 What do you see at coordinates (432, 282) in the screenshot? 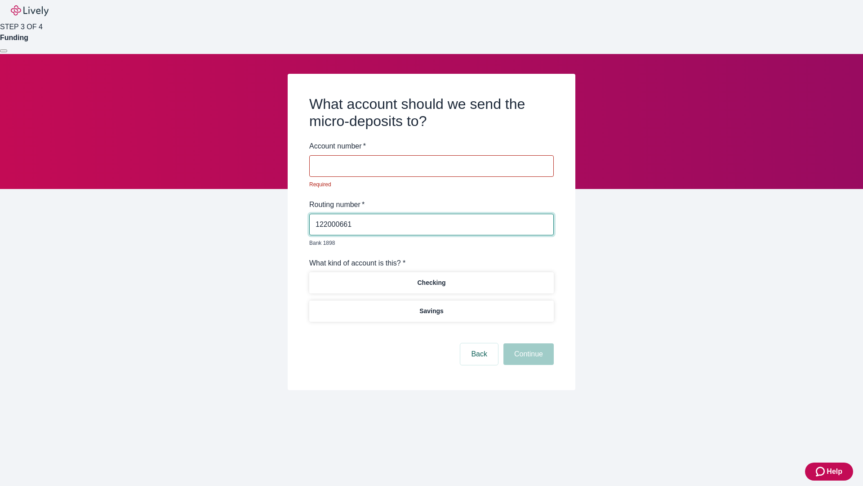
I see `button: Checking` at bounding box center [432, 282].